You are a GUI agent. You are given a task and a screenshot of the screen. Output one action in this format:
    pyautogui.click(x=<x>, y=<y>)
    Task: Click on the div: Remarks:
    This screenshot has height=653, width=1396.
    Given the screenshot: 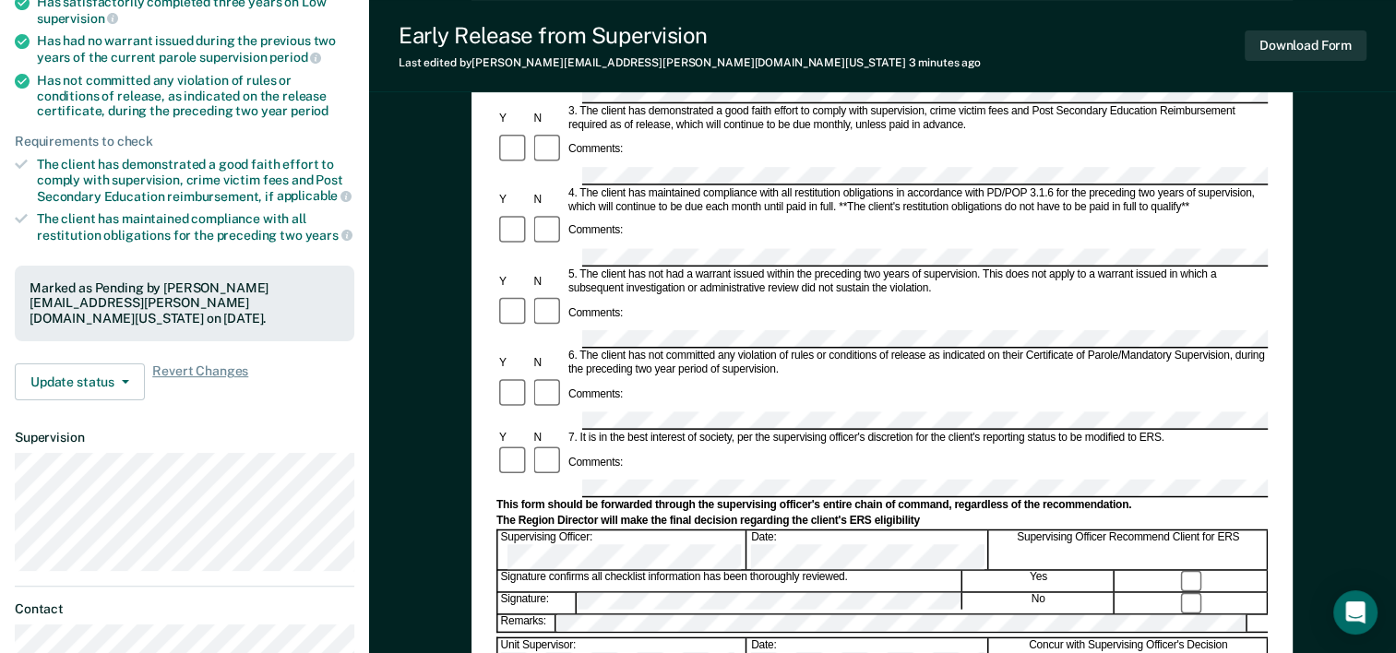 What is the action you would take?
    pyautogui.click(x=528, y=623)
    